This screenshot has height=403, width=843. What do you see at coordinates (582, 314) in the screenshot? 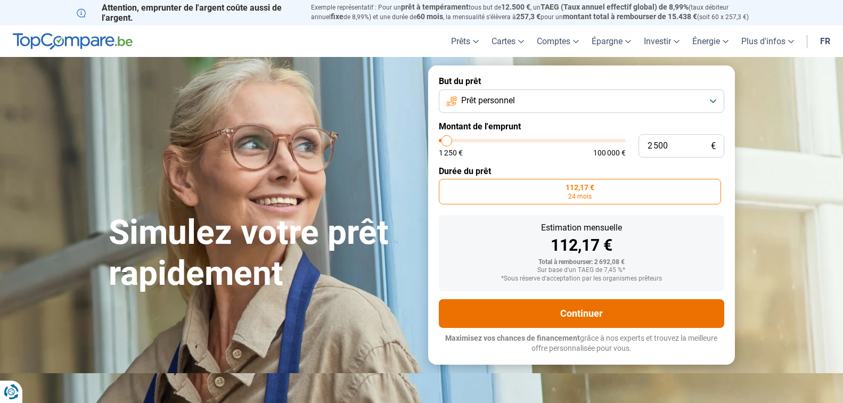
I see `button: Continuer` at bounding box center [582, 314].